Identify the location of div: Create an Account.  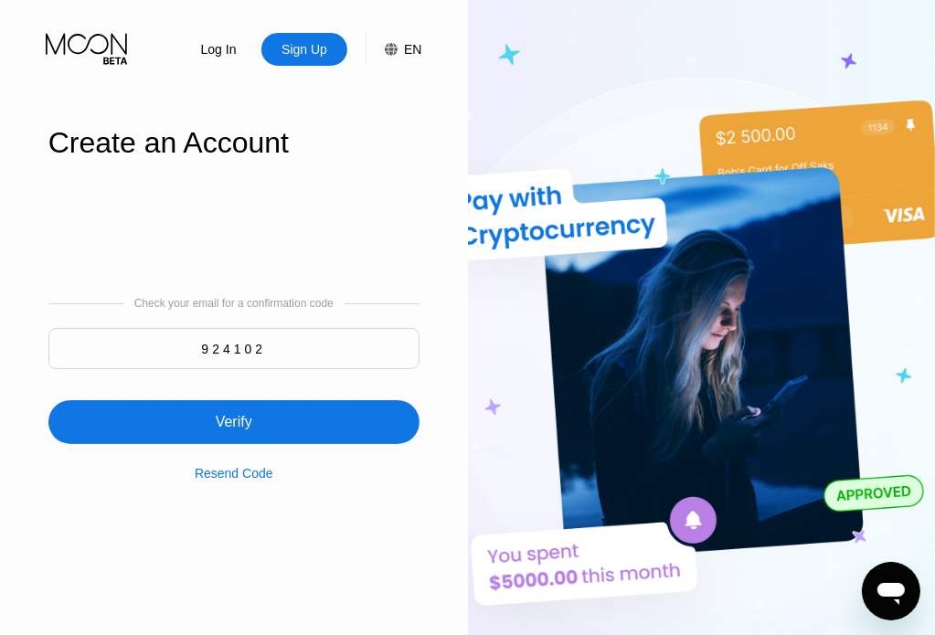
(234, 143).